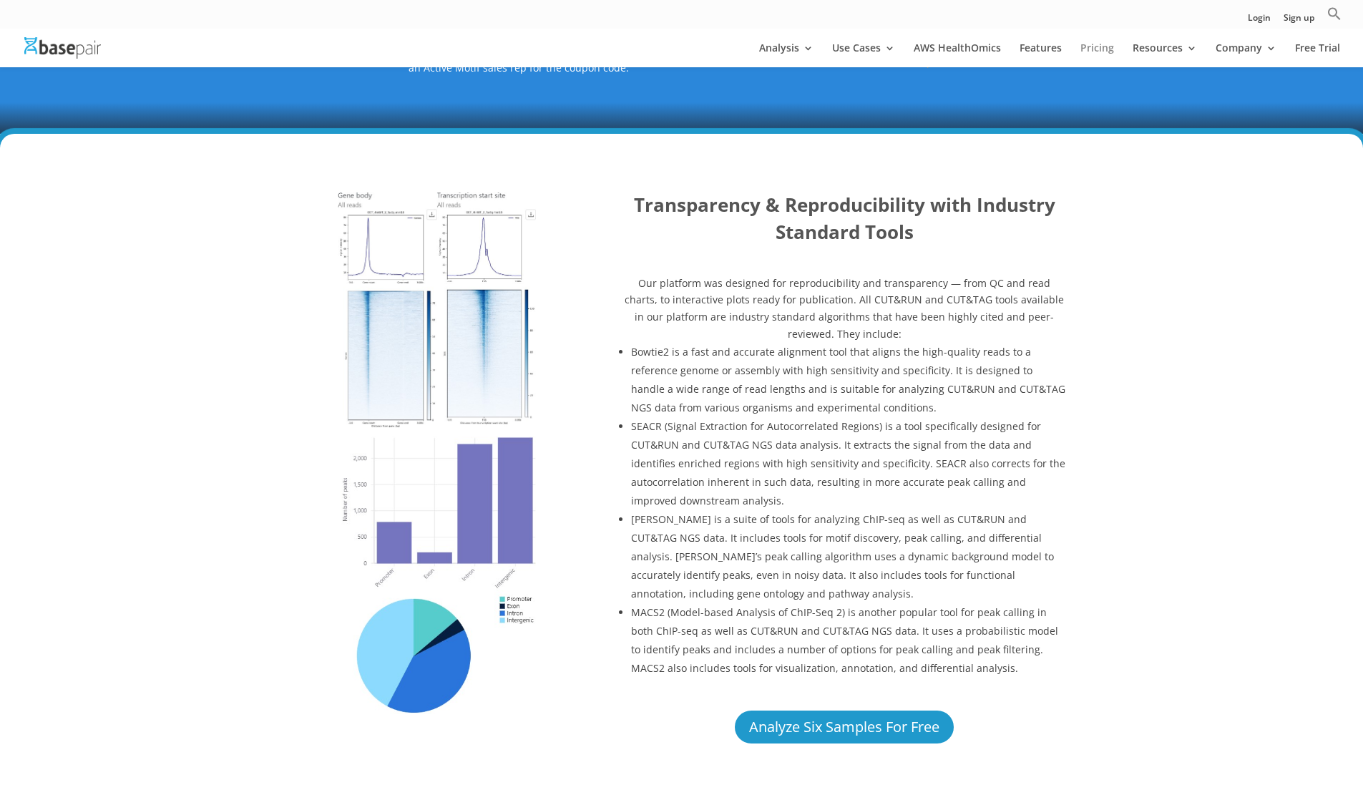  What do you see at coordinates (844, 218) in the screenshot?
I see `b: Transparency & Reproducibility with Industry Standard Tools` at bounding box center [844, 218].